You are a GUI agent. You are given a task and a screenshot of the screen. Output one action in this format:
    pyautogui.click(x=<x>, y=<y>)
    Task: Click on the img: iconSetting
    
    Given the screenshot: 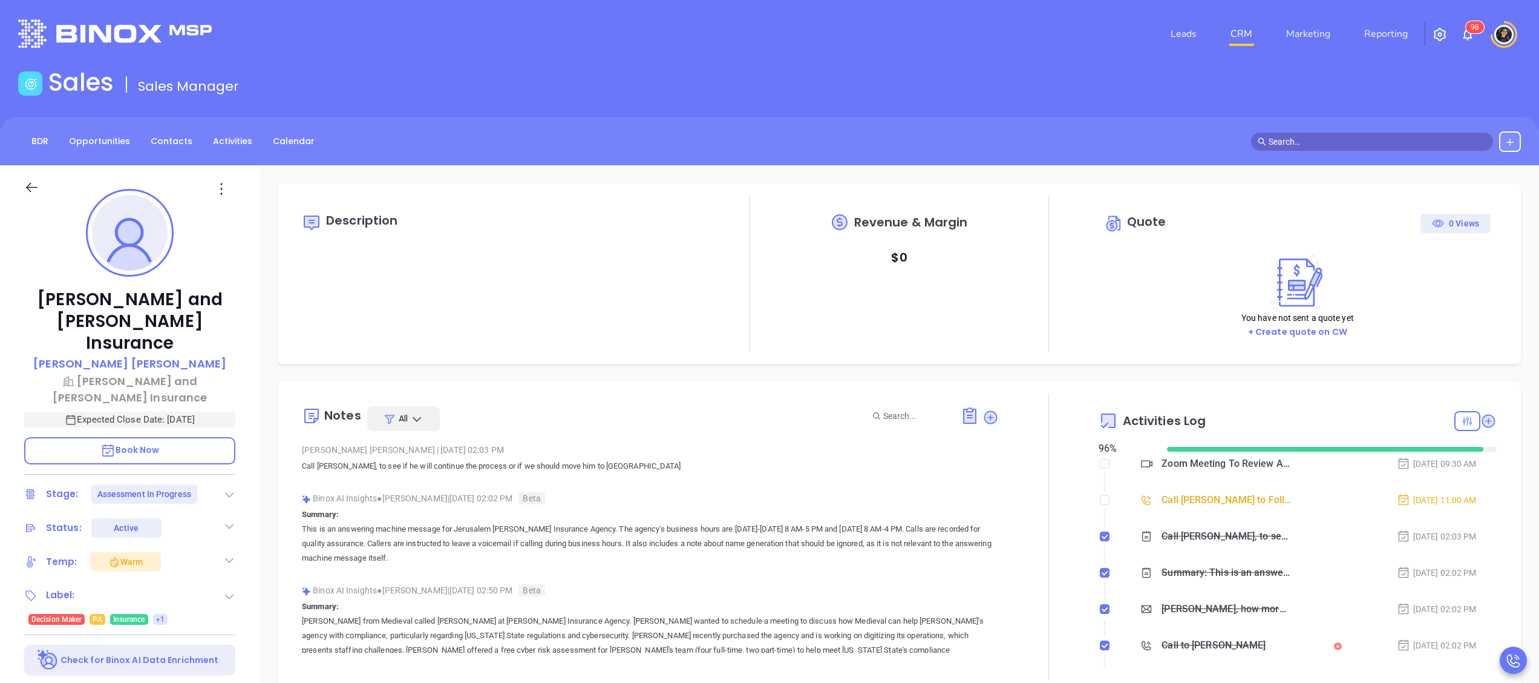 What is the action you would take?
    pyautogui.click(x=1440, y=34)
    